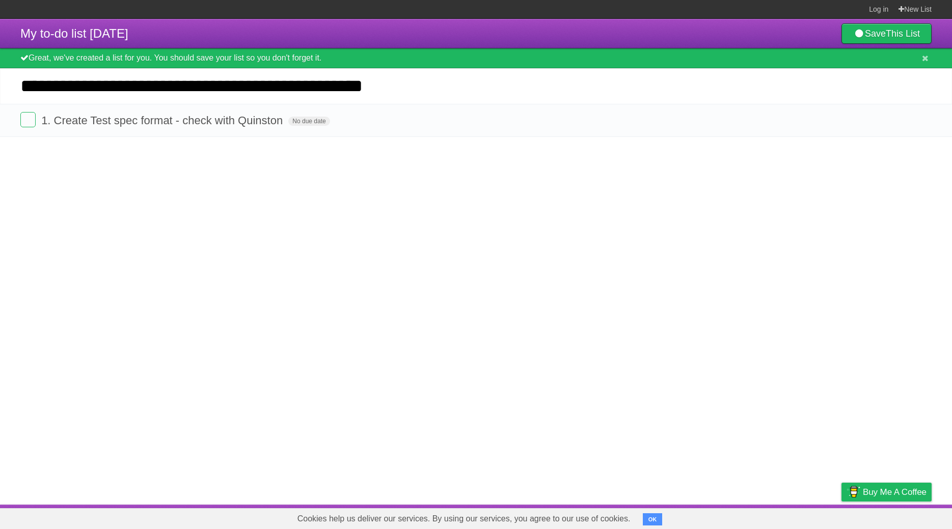 The height and width of the screenshot is (529, 952). I want to click on a: Privacy, so click(842, 517).